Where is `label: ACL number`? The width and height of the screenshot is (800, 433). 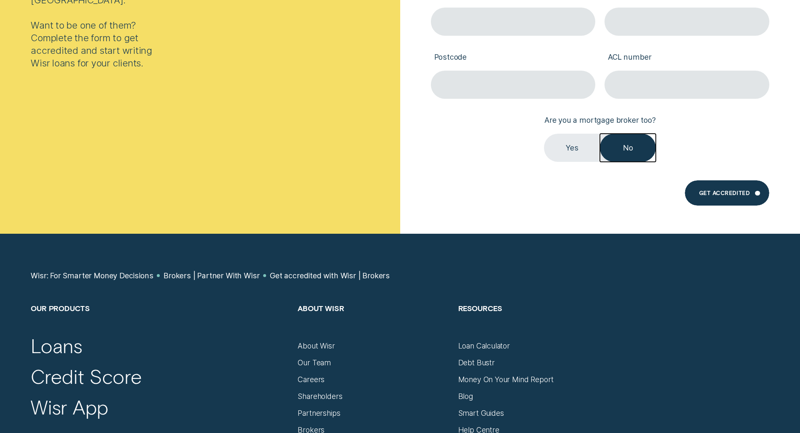 label: ACL number is located at coordinates (687, 58).